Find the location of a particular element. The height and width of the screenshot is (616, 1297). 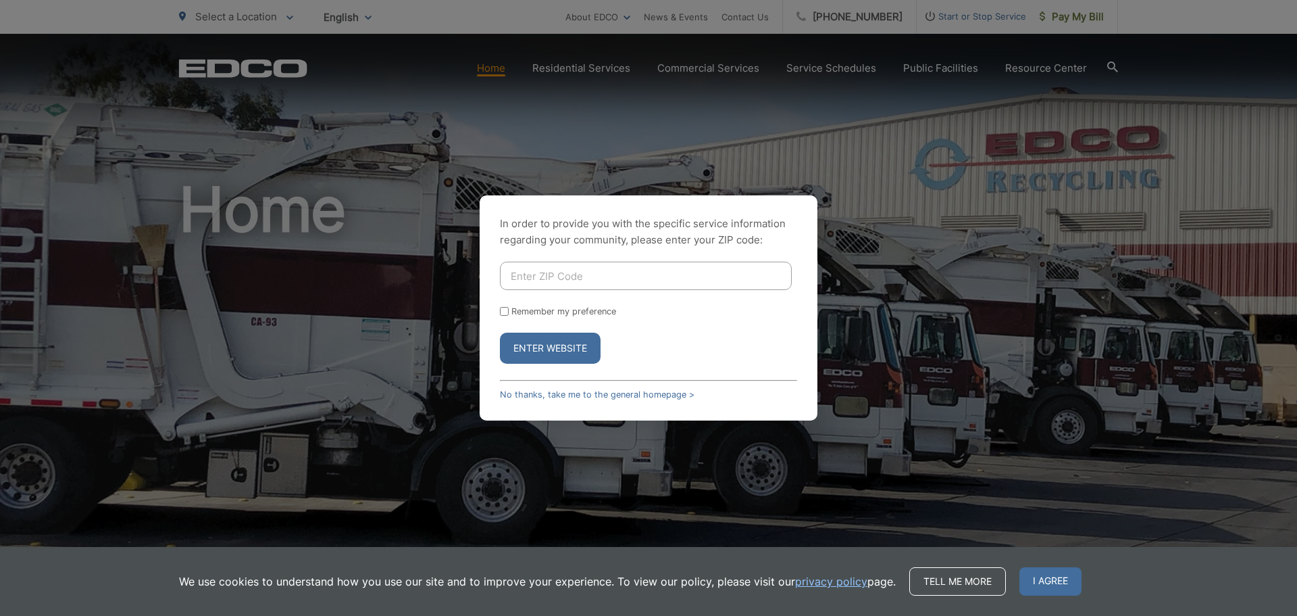

input: Enter ZIP Code is located at coordinates (646, 276).